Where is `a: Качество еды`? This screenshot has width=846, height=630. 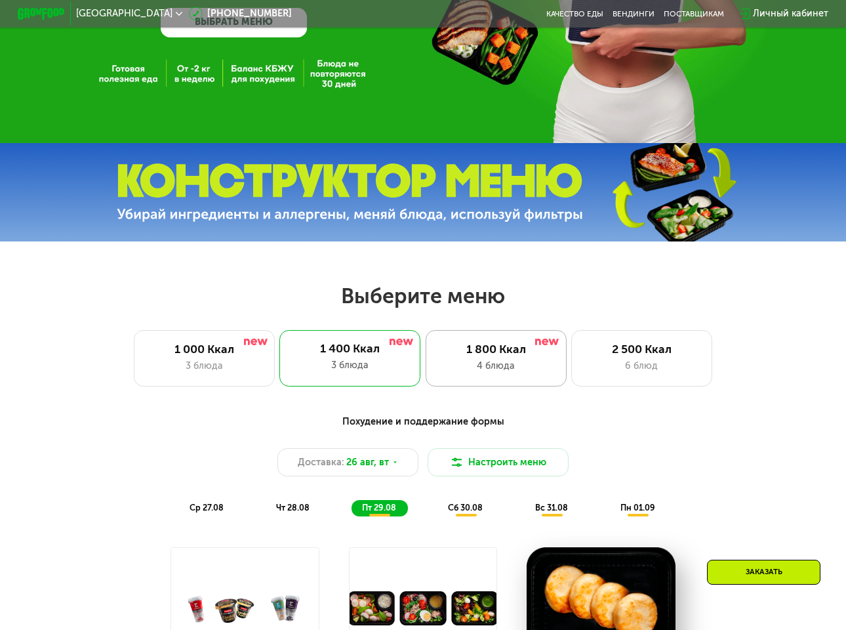
a: Качество еды is located at coordinates (575, 14).